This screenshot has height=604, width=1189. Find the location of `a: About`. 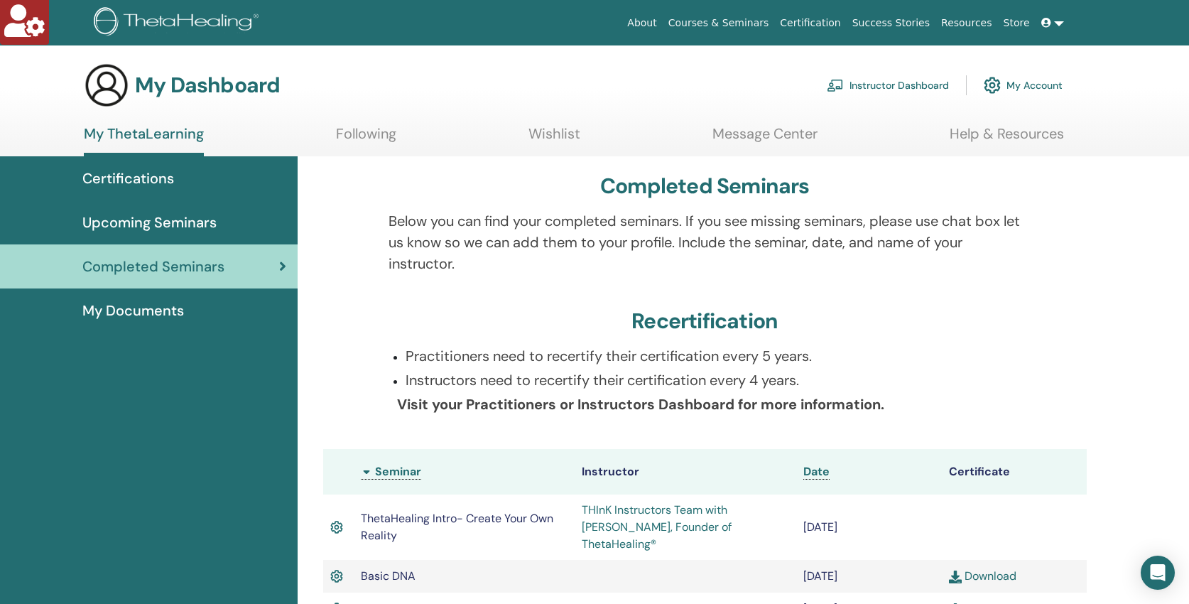

a: About is located at coordinates (641, 23).